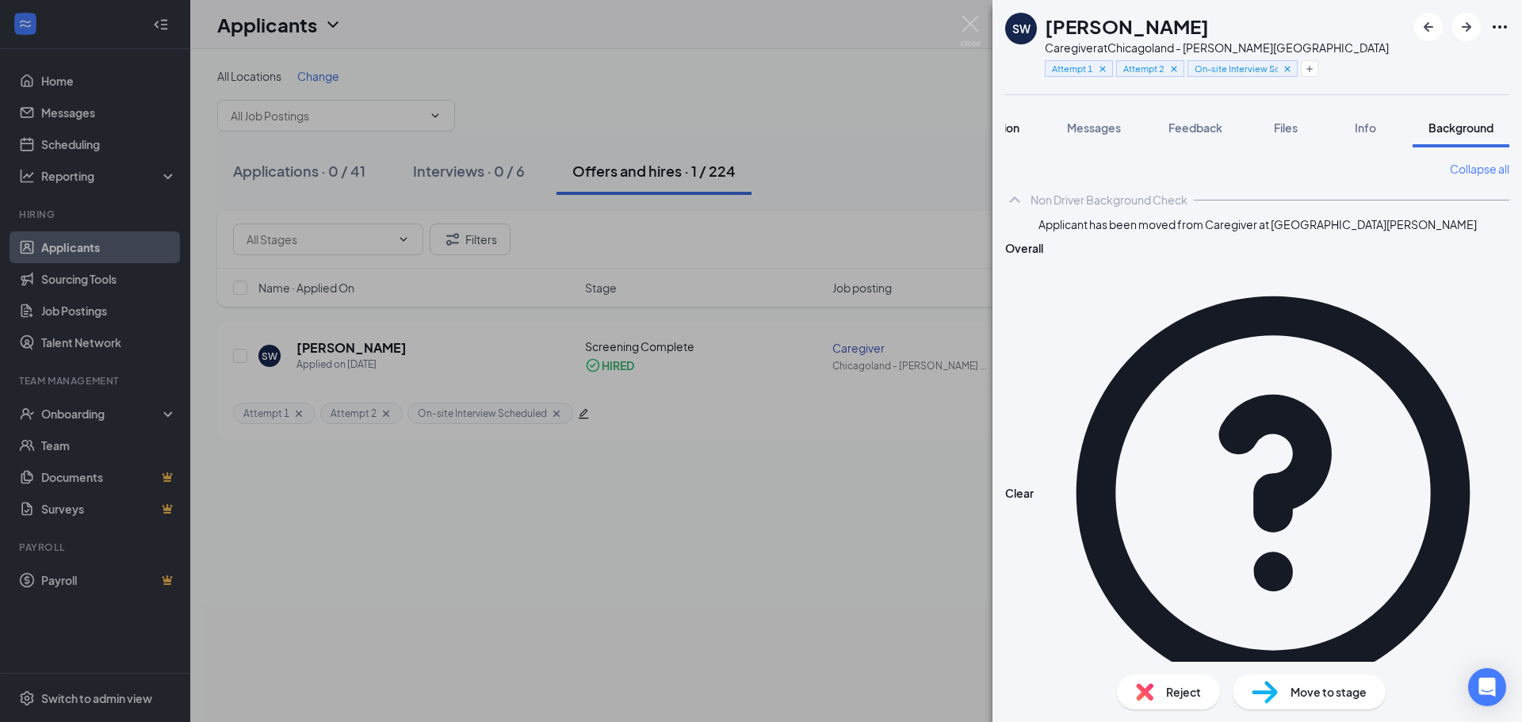 The width and height of the screenshot is (1522, 722). What do you see at coordinates (1021, 29) in the screenshot?
I see `div: SW` at bounding box center [1021, 29].